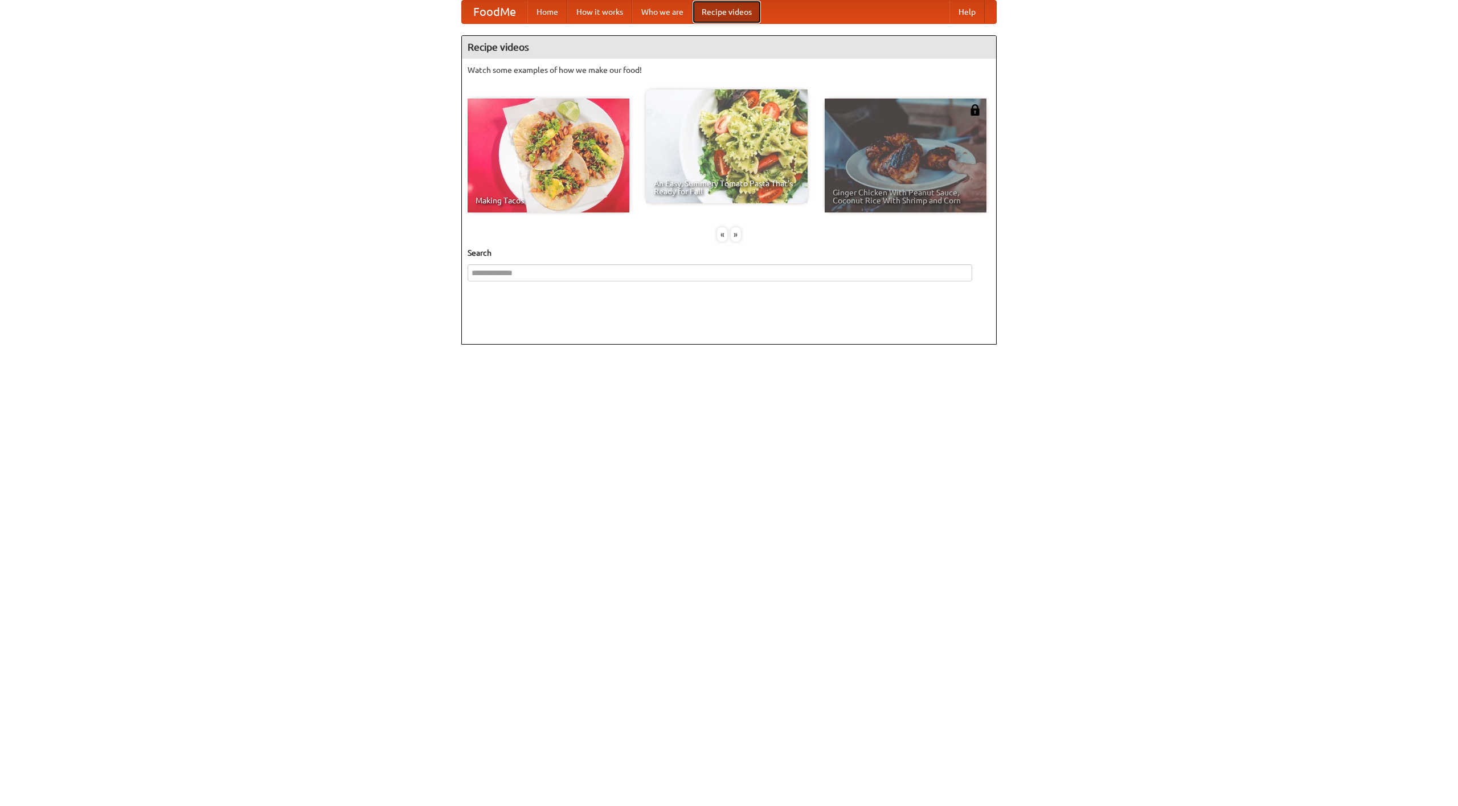 The width and height of the screenshot is (1458, 806). What do you see at coordinates (727, 146) in the screenshot?
I see `a: An Easy, Summery Tomato Pasta That's Ready for Fall` at bounding box center [727, 146].